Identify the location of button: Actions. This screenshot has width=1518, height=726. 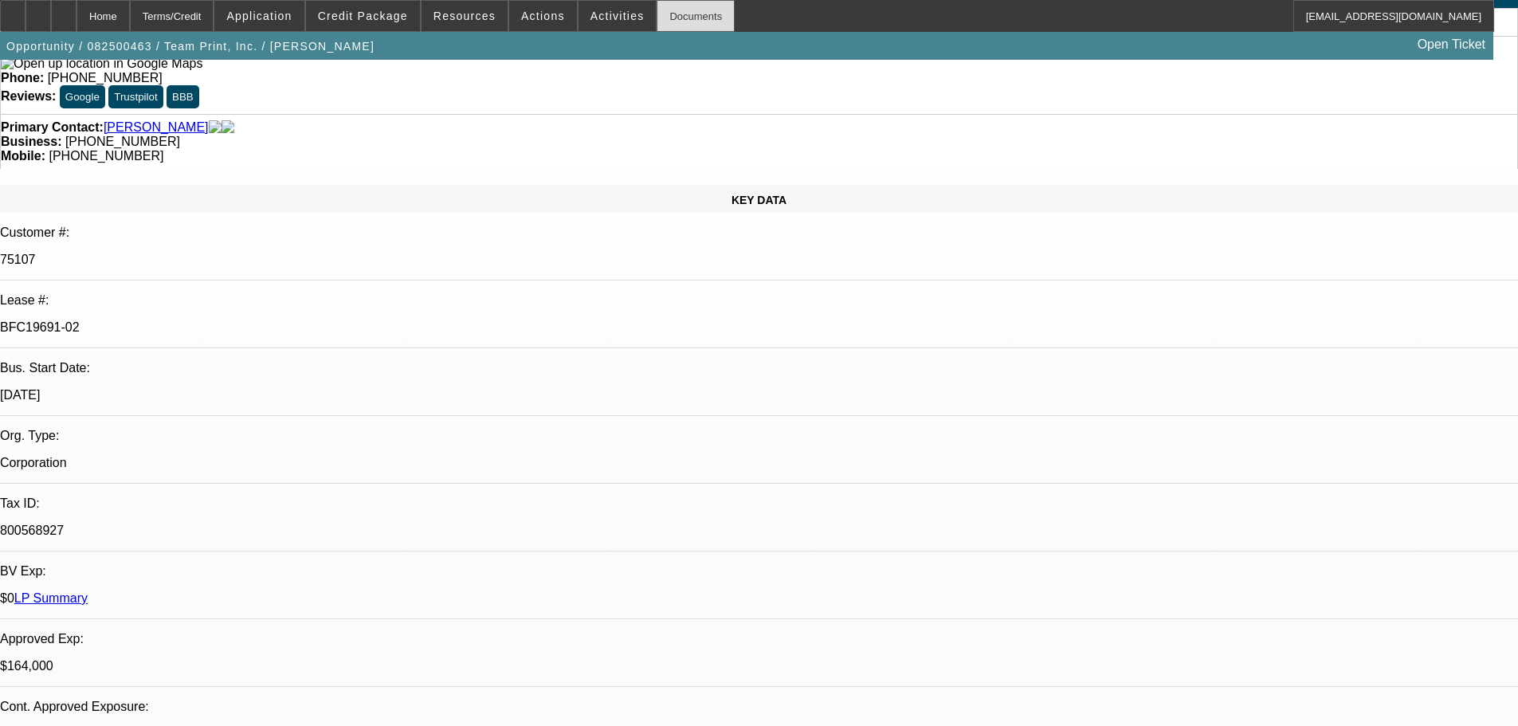
(543, 16).